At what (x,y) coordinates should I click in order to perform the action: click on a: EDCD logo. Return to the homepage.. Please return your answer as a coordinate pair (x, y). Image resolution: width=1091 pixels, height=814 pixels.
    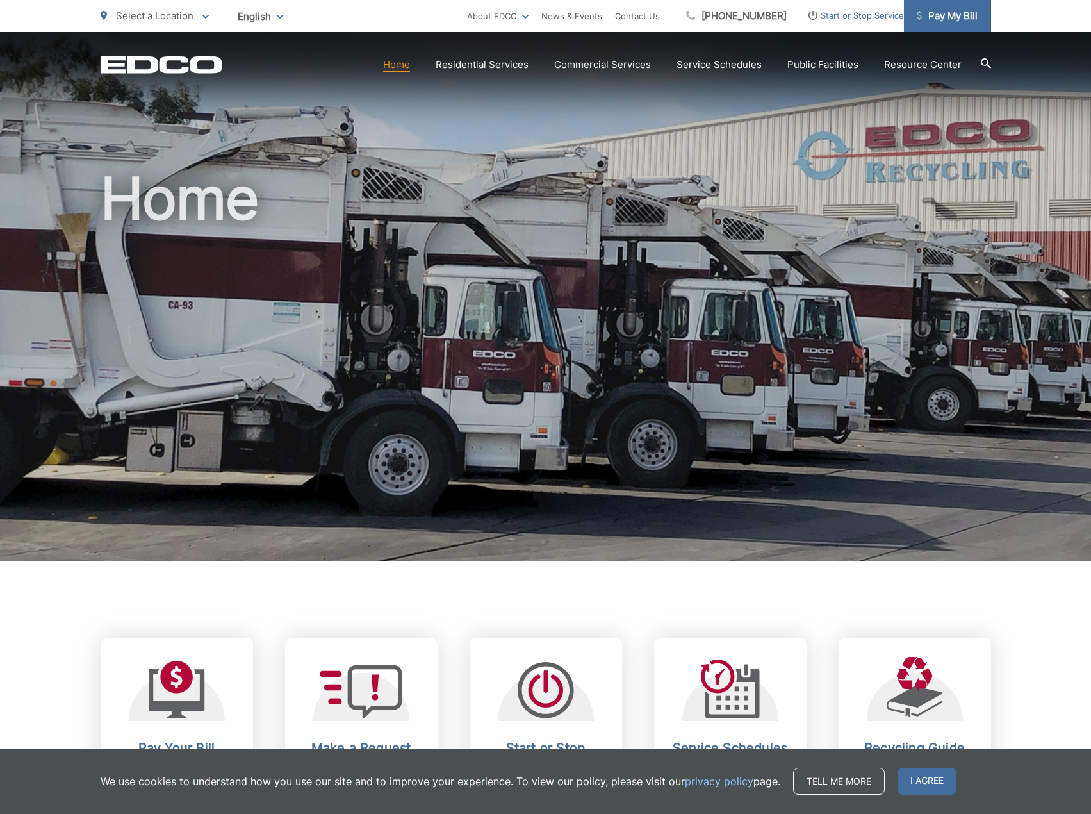
    Looking at the image, I should click on (161, 65).